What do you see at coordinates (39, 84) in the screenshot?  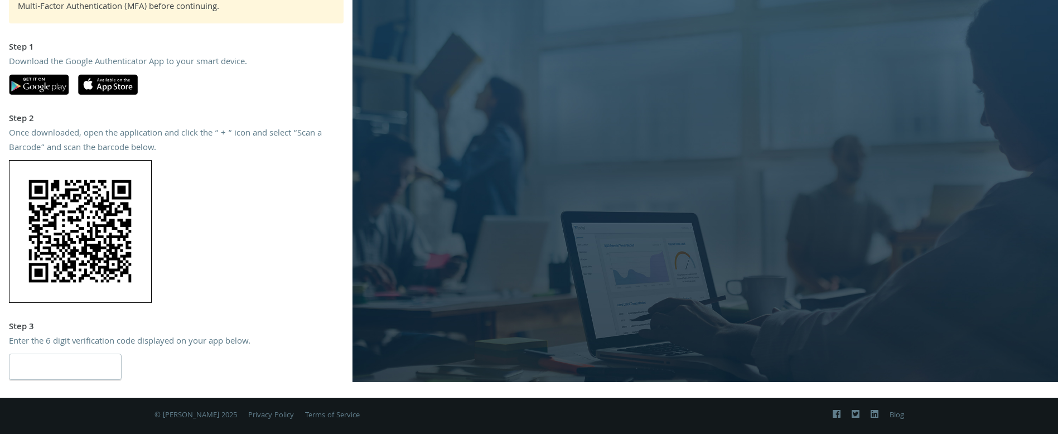 I see `img: google-play.svg` at bounding box center [39, 84].